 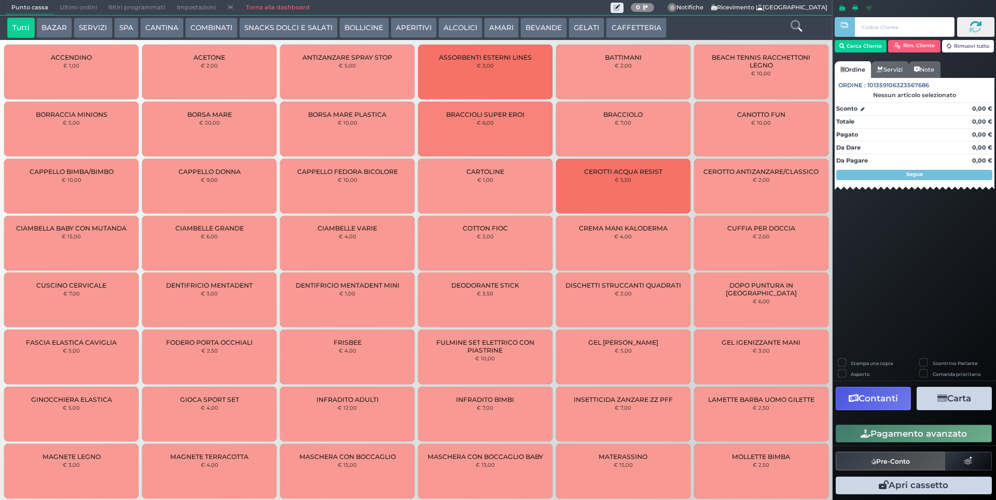 I want to click on span: MASCHERA CON BOCCAGLIO BABY, so click(x=485, y=456).